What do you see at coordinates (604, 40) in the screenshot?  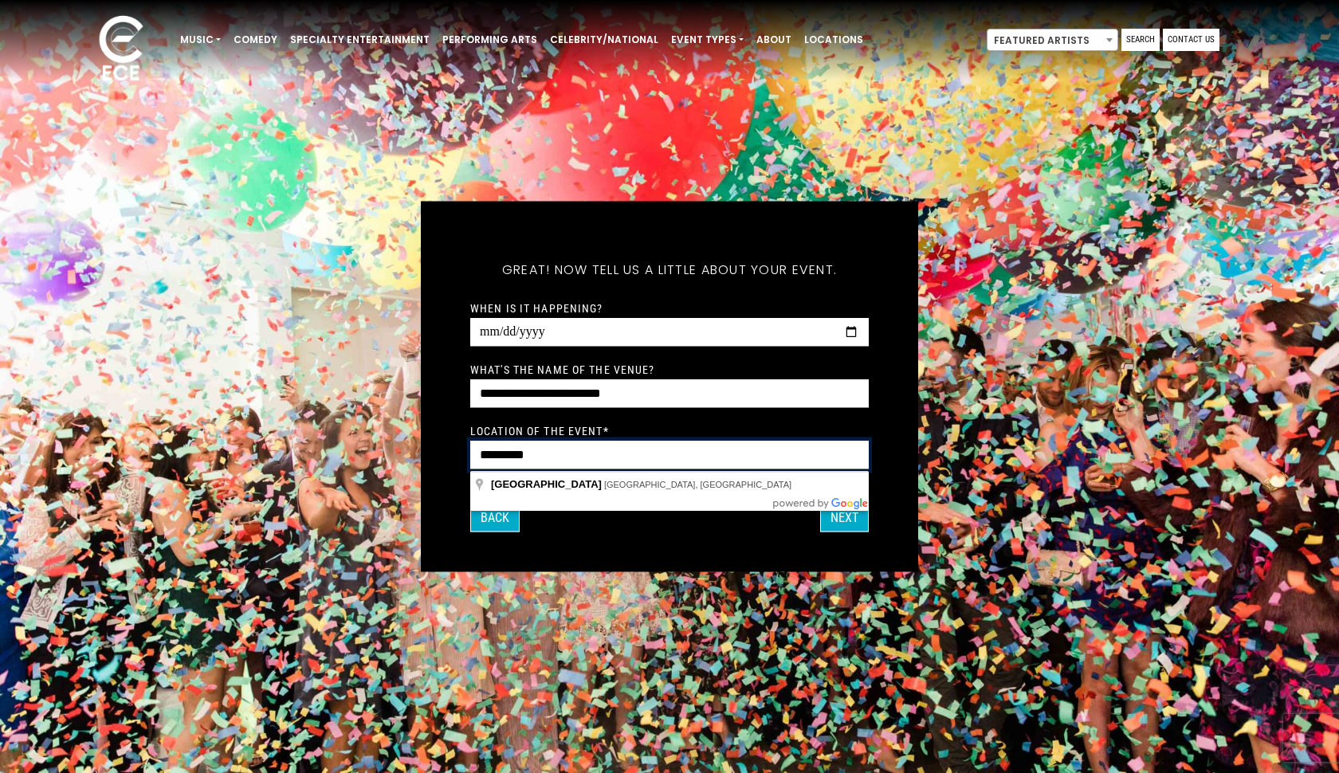 I see `a: Celebrity/National` at bounding box center [604, 40].